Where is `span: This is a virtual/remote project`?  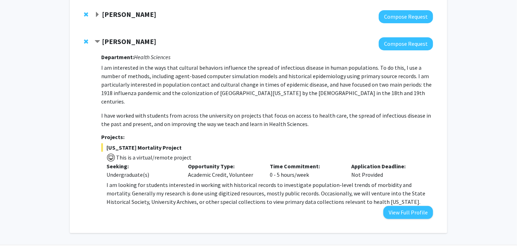 span: This is a virtual/remote project is located at coordinates (153, 158).